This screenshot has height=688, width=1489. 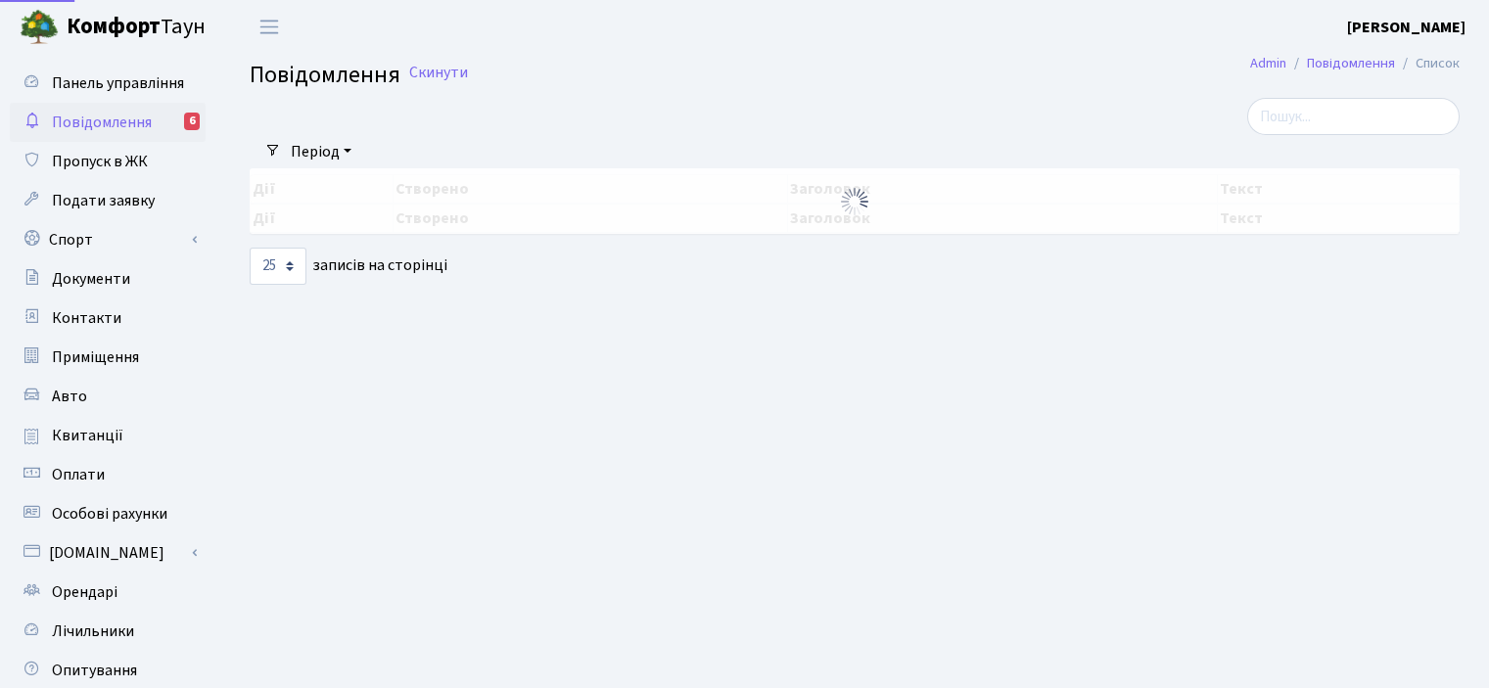 What do you see at coordinates (192, 121) in the screenshot?
I see `div: 6` at bounding box center [192, 121].